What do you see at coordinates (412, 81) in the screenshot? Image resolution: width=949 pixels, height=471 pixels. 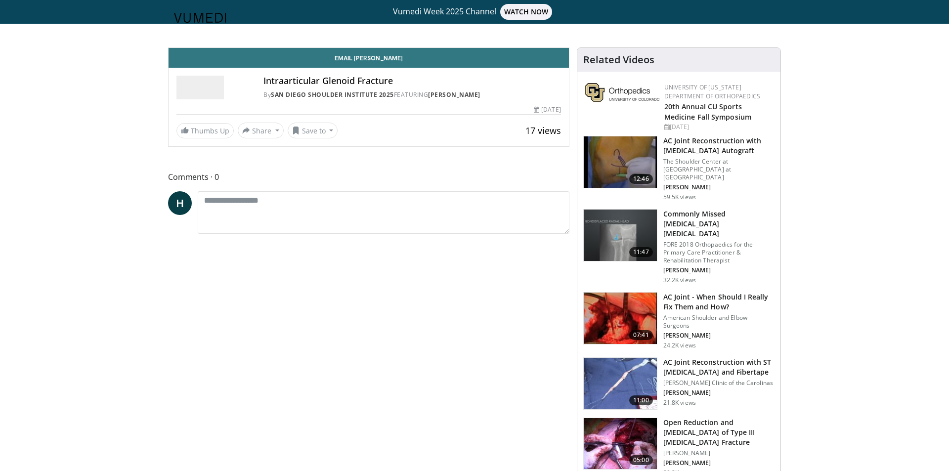 I see `h4: Intraarticular Glenoid Fracture` at bounding box center [412, 81].